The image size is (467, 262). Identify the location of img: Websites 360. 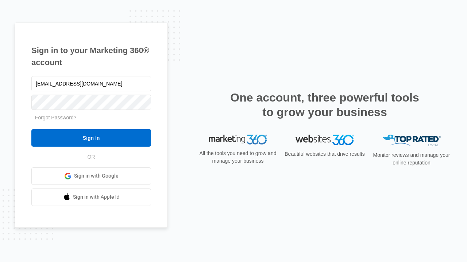
(324, 140).